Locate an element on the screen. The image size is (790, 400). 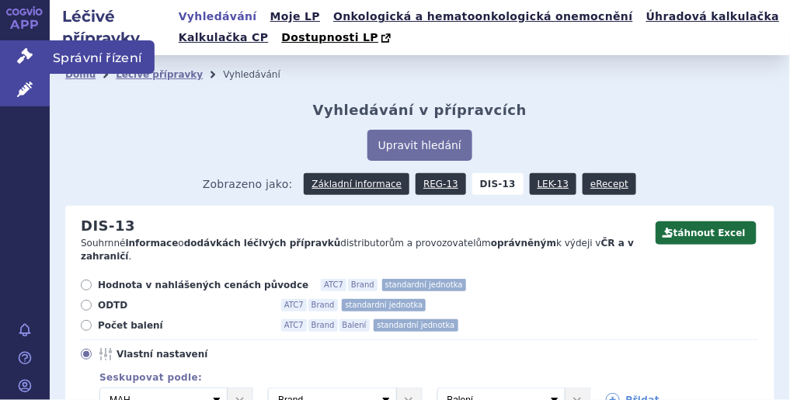
span: Dostupnosti LP is located at coordinates (330, 37).